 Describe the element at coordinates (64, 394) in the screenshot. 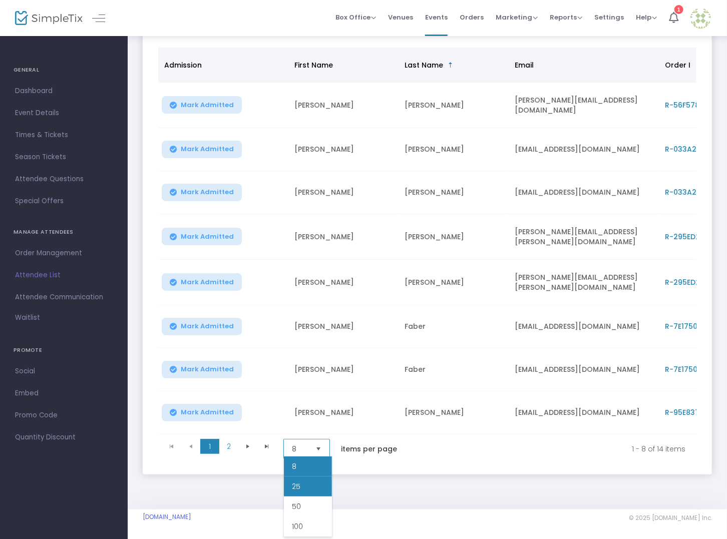

I see `span: Embed` at that location.